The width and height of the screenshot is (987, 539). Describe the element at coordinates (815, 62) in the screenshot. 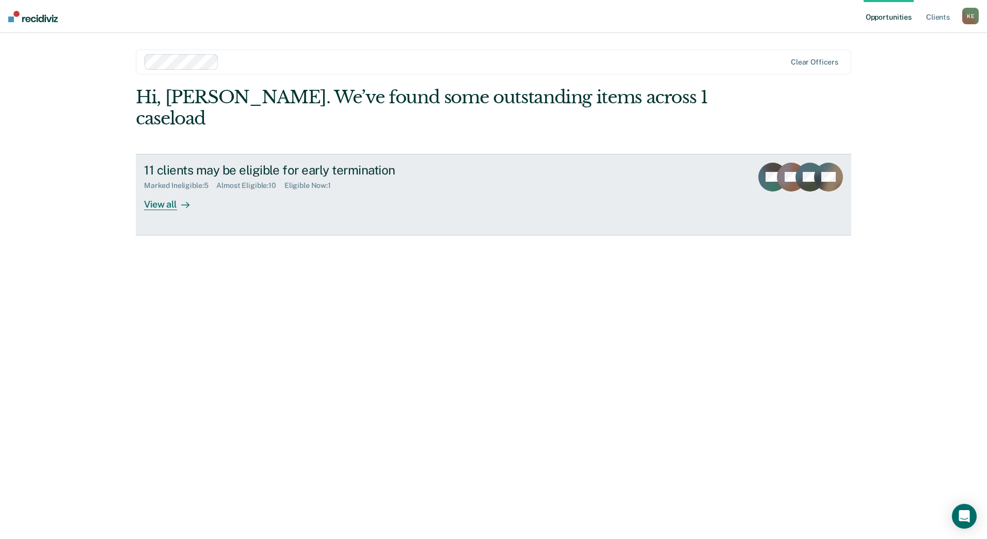

I see `div: Clear officers` at that location.